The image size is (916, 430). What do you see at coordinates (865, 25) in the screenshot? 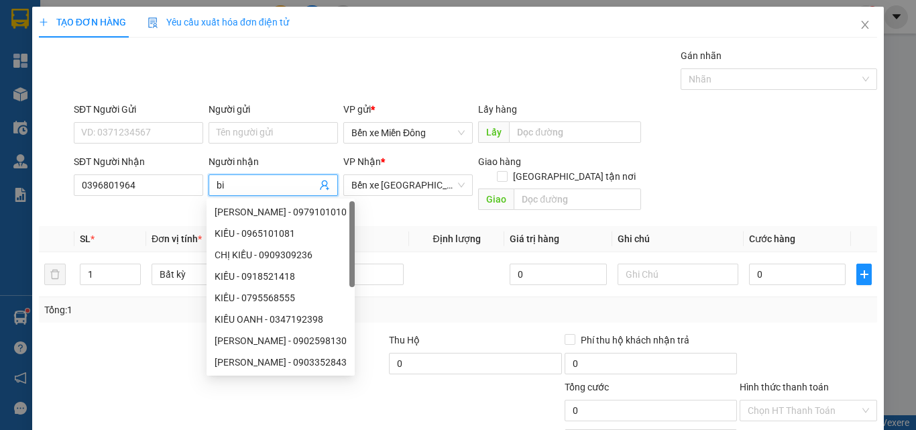
I see `button: Close` at bounding box center [865, 25].